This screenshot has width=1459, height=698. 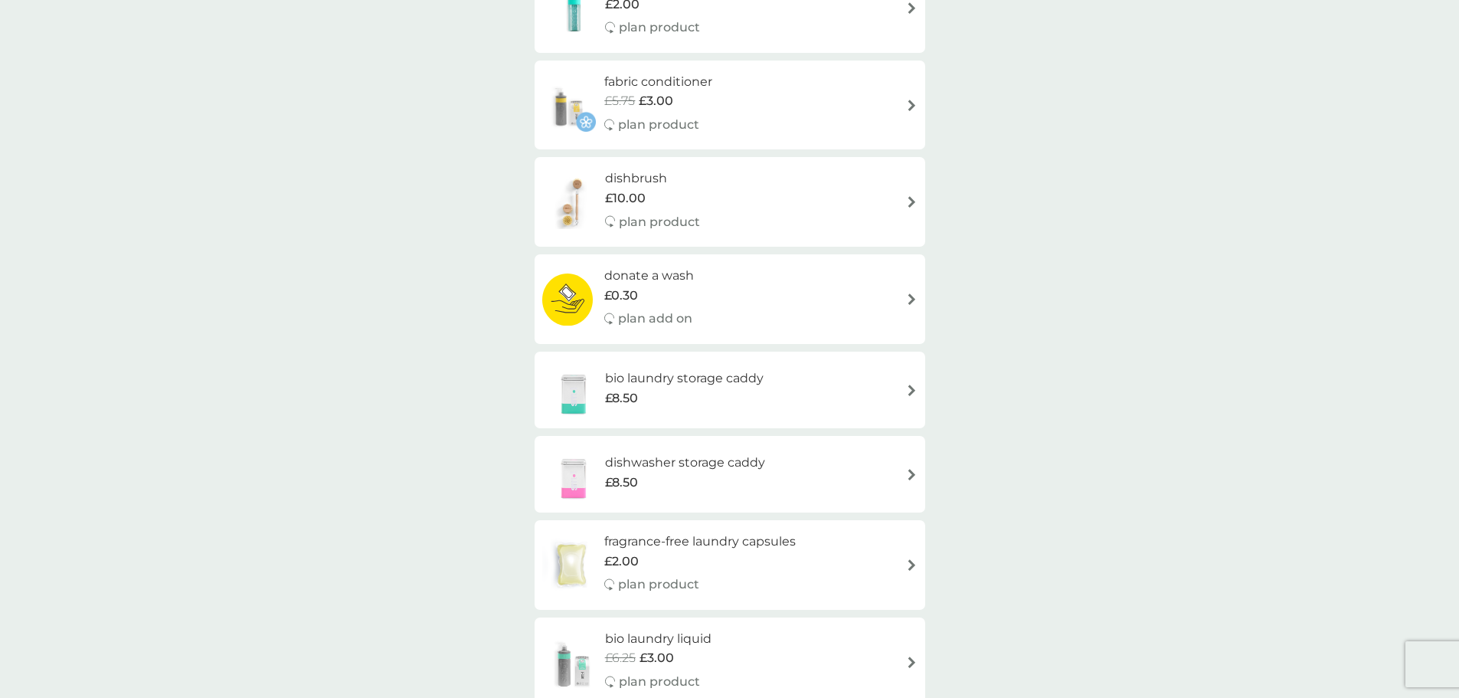 What do you see at coordinates (700, 541) in the screenshot?
I see `h6: fragrance-free laundry capsules` at bounding box center [700, 541].